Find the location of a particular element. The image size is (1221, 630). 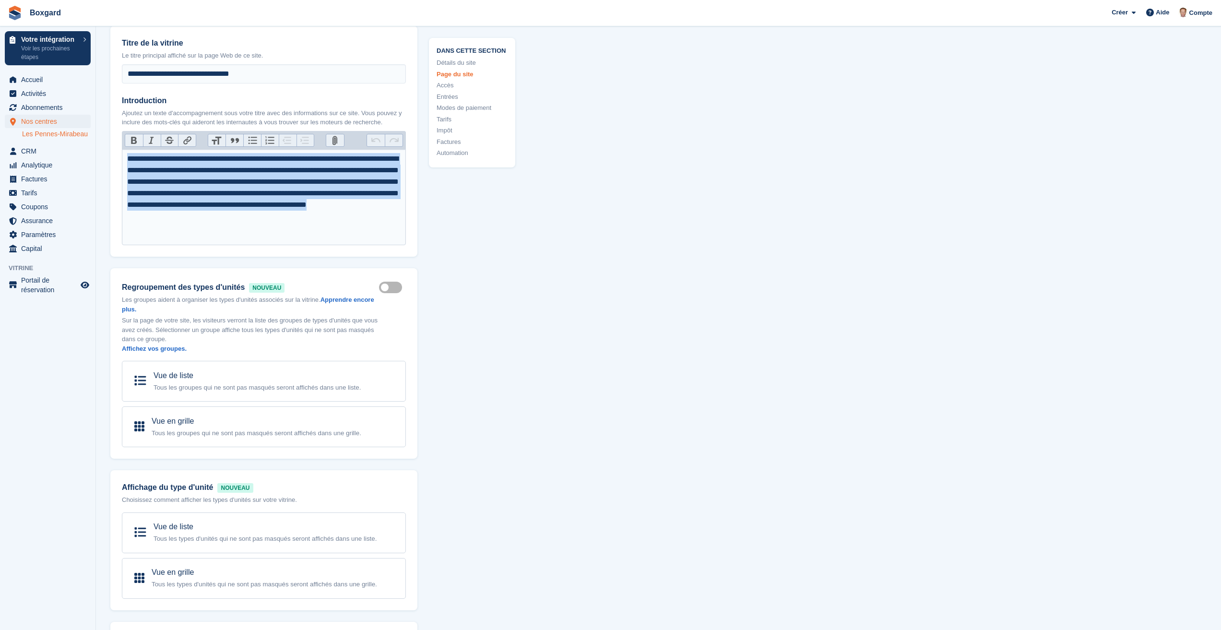

span: Aide is located at coordinates (1162, 12).